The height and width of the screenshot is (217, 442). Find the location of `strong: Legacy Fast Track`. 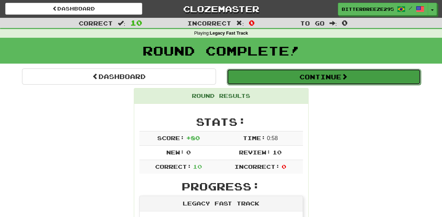

strong: Legacy Fast Track is located at coordinates (228, 33).